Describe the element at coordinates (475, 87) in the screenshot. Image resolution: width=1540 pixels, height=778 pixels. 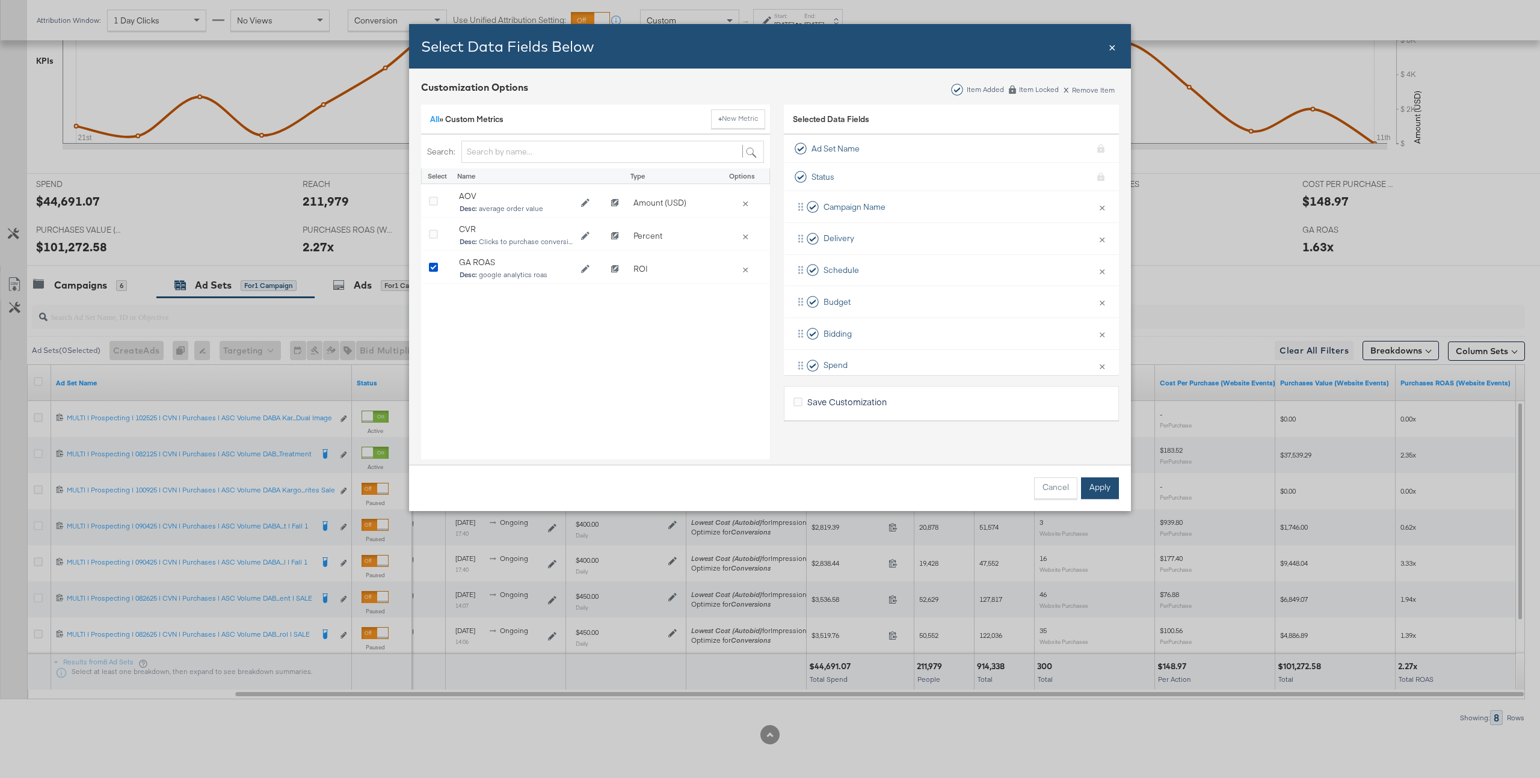
I see `div: Customization Options` at that location.